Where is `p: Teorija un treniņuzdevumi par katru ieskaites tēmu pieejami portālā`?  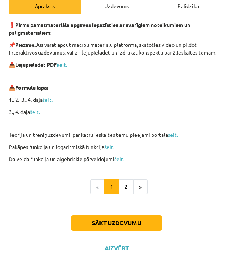
p: Teorija un treniņuzdevumi par katru ieskaites tēmu pieejami portālā is located at coordinates (116, 135).